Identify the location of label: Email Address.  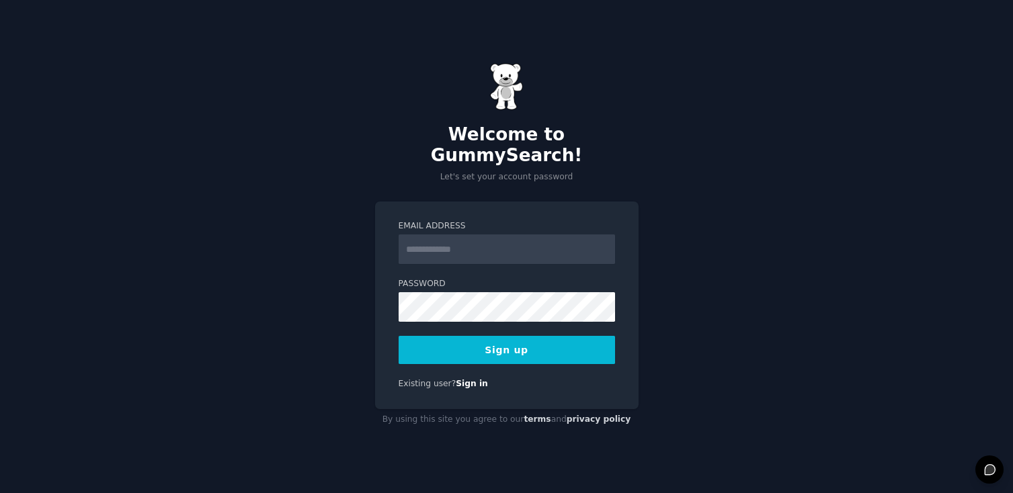
(507, 227).